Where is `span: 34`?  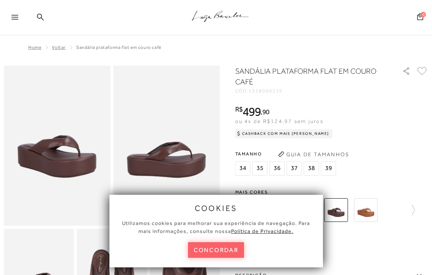
span: 34 is located at coordinates (243, 168).